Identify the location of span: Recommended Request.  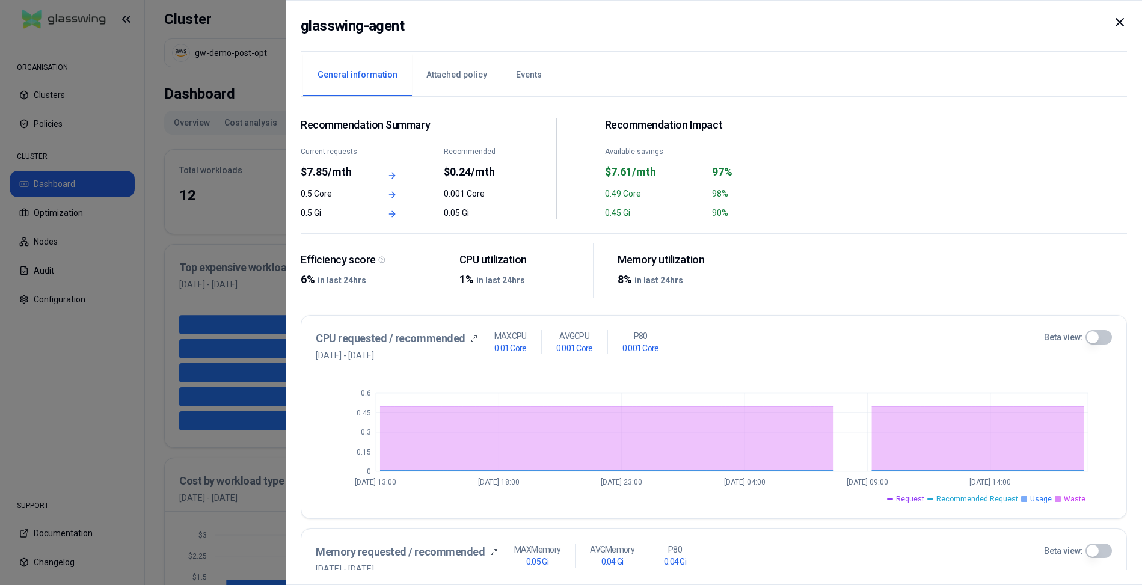
(977, 499).